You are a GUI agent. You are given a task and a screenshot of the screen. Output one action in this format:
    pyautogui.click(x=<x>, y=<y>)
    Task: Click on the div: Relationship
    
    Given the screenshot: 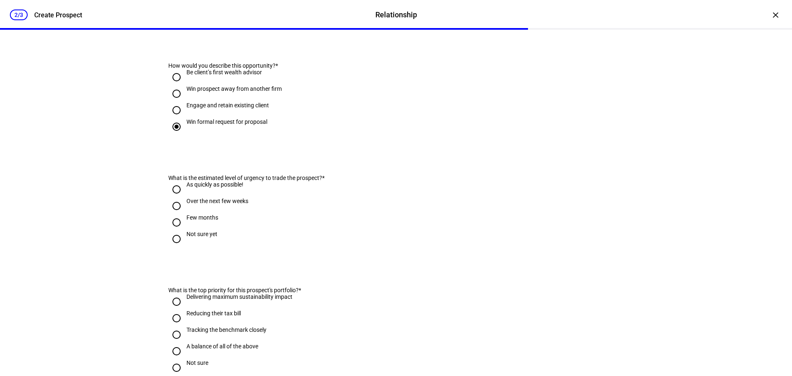 What is the action you would take?
    pyautogui.click(x=396, y=15)
    